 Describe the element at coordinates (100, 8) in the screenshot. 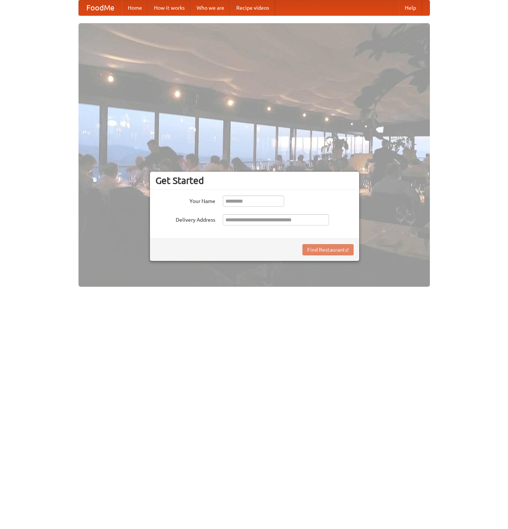

I see `a: FoodMe` at that location.